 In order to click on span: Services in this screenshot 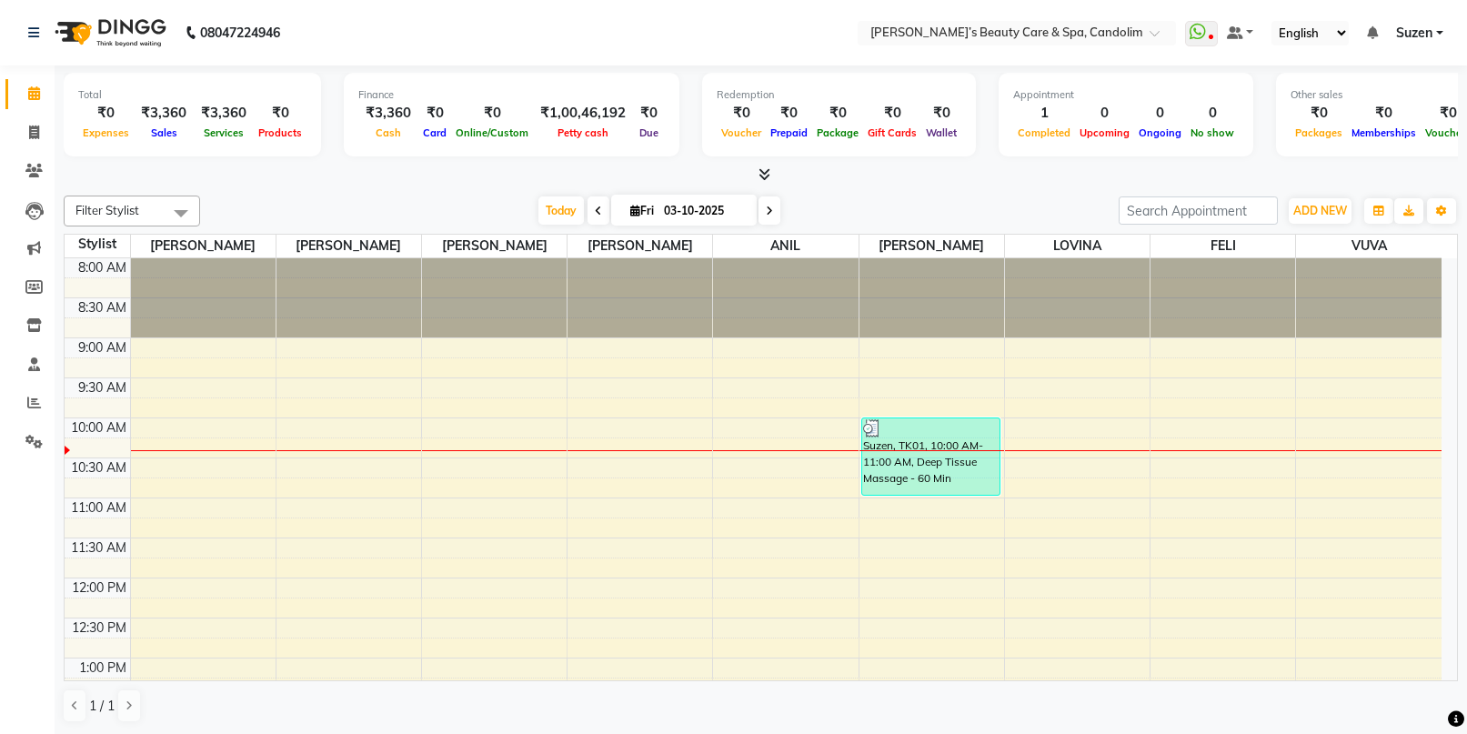, I will do `click(224, 133)`.